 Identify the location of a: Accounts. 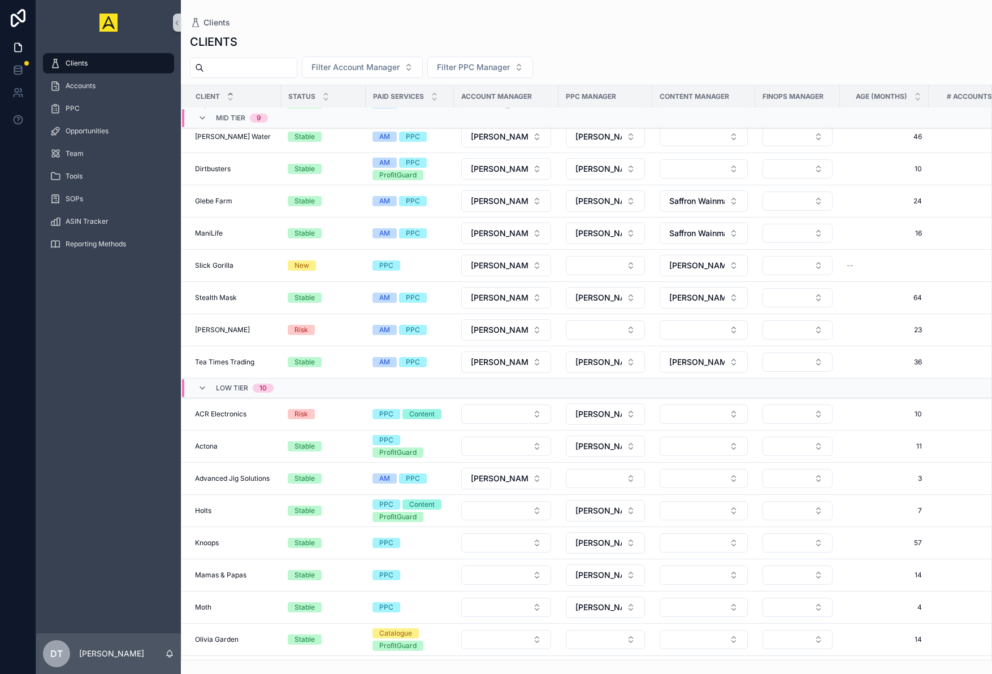
(108, 86).